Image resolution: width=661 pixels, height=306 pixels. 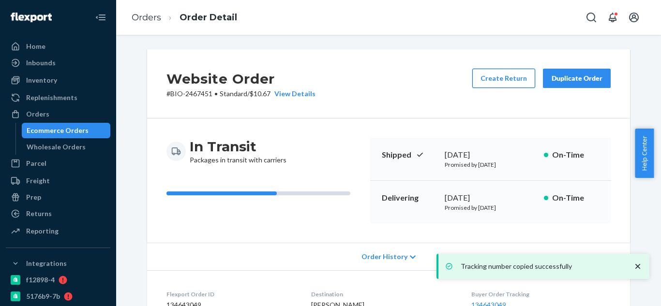 What do you see at coordinates (238, 147) in the screenshot?
I see `h3: In Transit` at bounding box center [238, 147].